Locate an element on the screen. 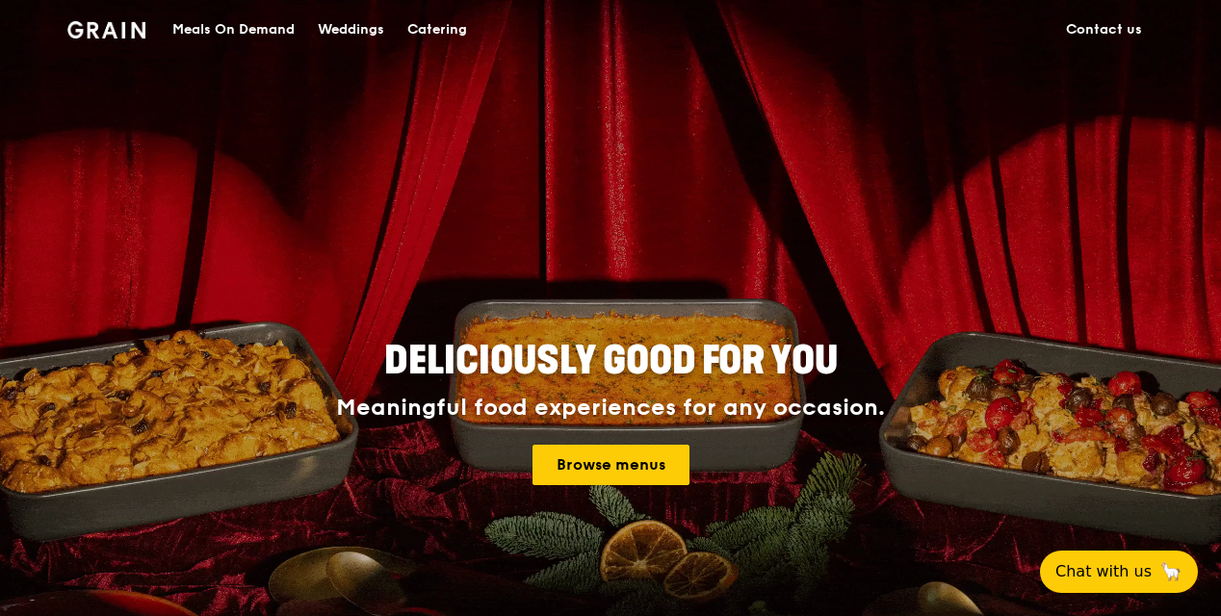 The image size is (1221, 616). img: Grain is located at coordinates (106, 30).